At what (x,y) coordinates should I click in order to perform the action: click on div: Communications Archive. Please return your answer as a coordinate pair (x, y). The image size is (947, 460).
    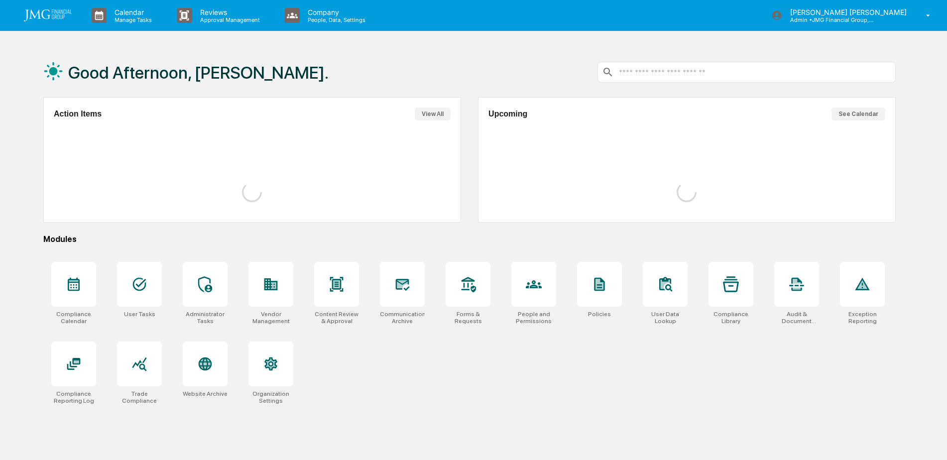
    Looking at the image, I should click on (402, 318).